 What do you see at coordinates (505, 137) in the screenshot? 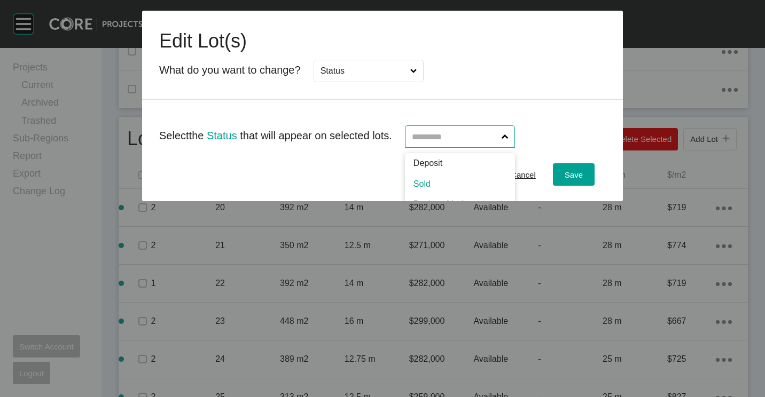
I see `span: Show menu...` at bounding box center [505, 137].